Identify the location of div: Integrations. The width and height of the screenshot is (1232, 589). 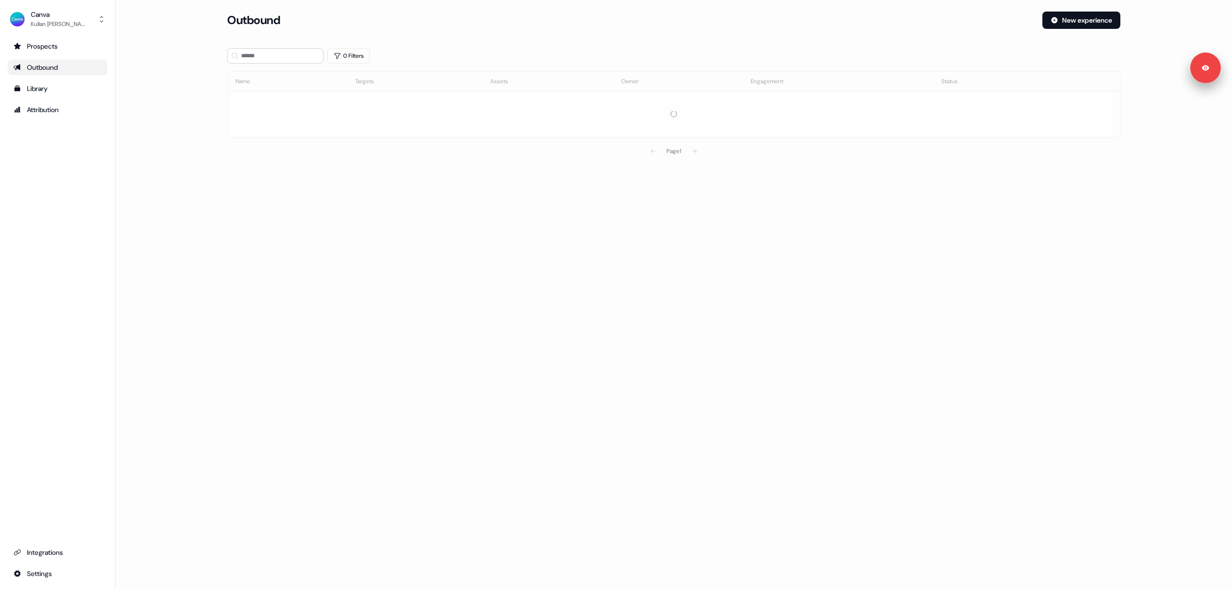
(57, 553).